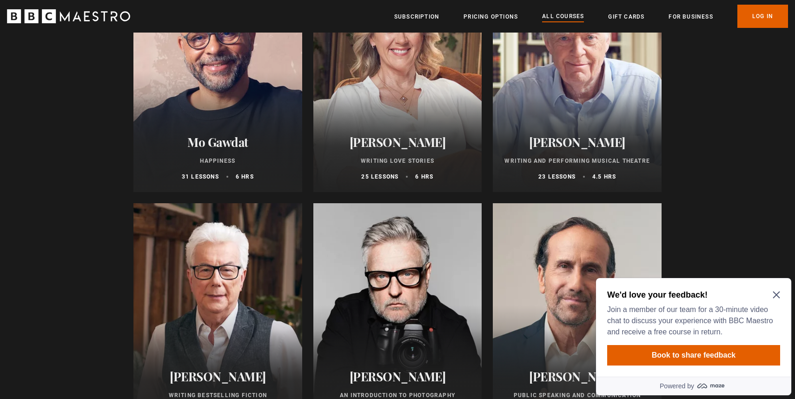 The image size is (795, 399). I want to click on p: Join a member of our team for a 30-minute video chat to discuss your experience with BBC Maestro ..., so click(99, 46).